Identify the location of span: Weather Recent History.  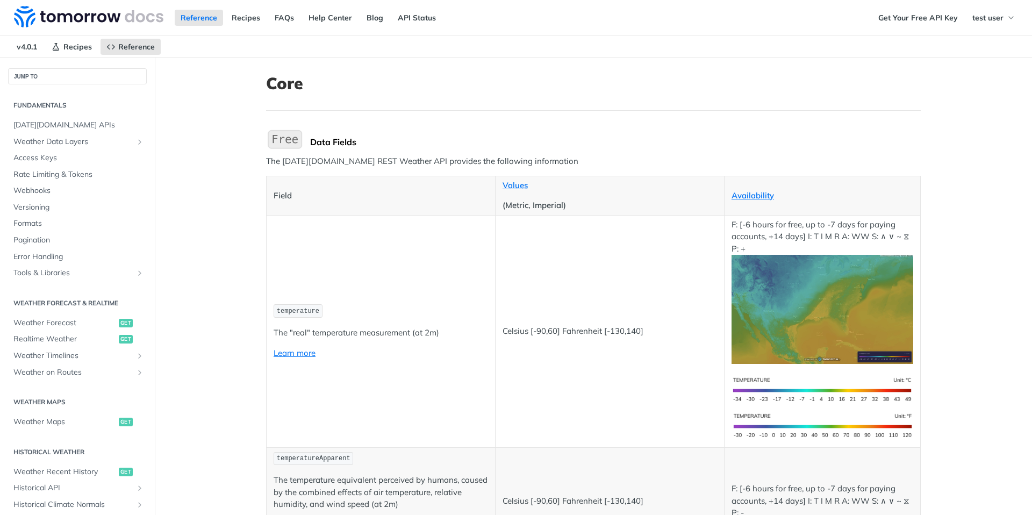
(65, 472).